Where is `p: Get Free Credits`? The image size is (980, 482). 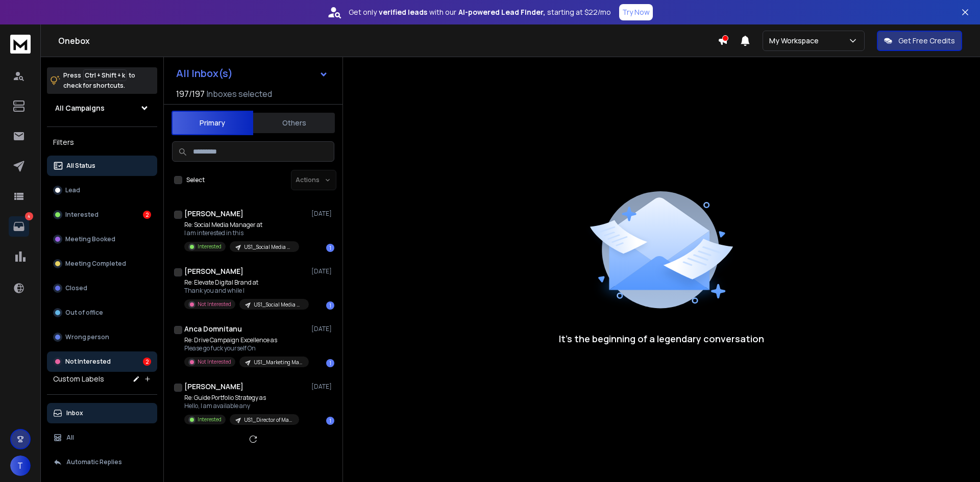 p: Get Free Credits is located at coordinates (927, 41).